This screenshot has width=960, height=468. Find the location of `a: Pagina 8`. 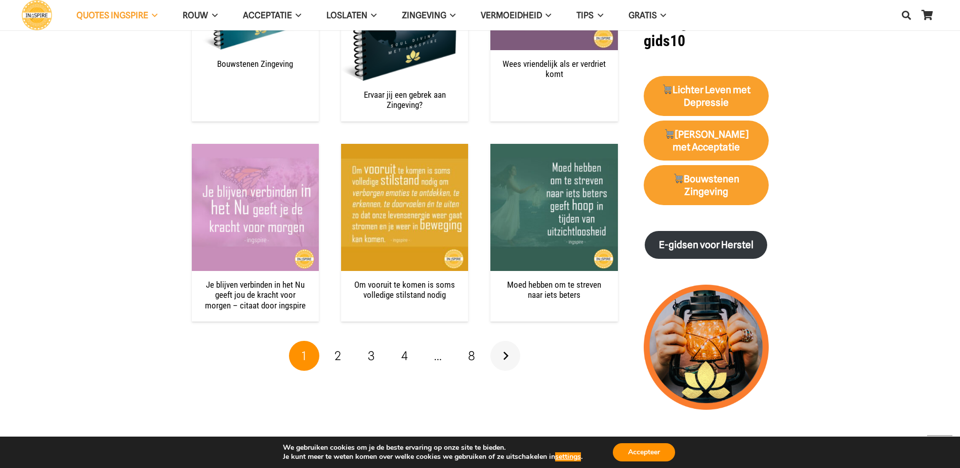

a: Pagina 8 is located at coordinates (472, 356).